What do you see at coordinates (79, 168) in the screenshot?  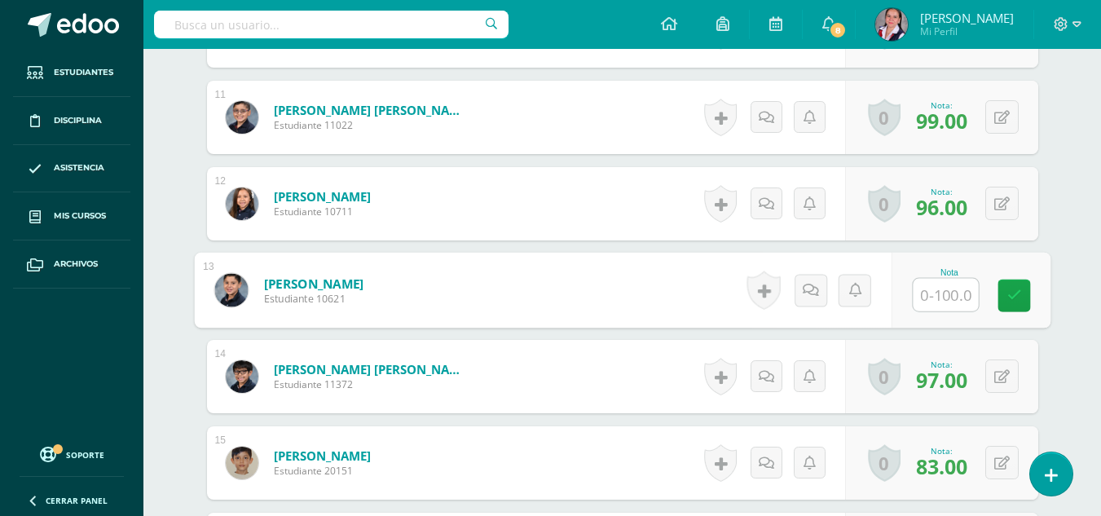 I see `span: Asistencia` at bounding box center [79, 168].